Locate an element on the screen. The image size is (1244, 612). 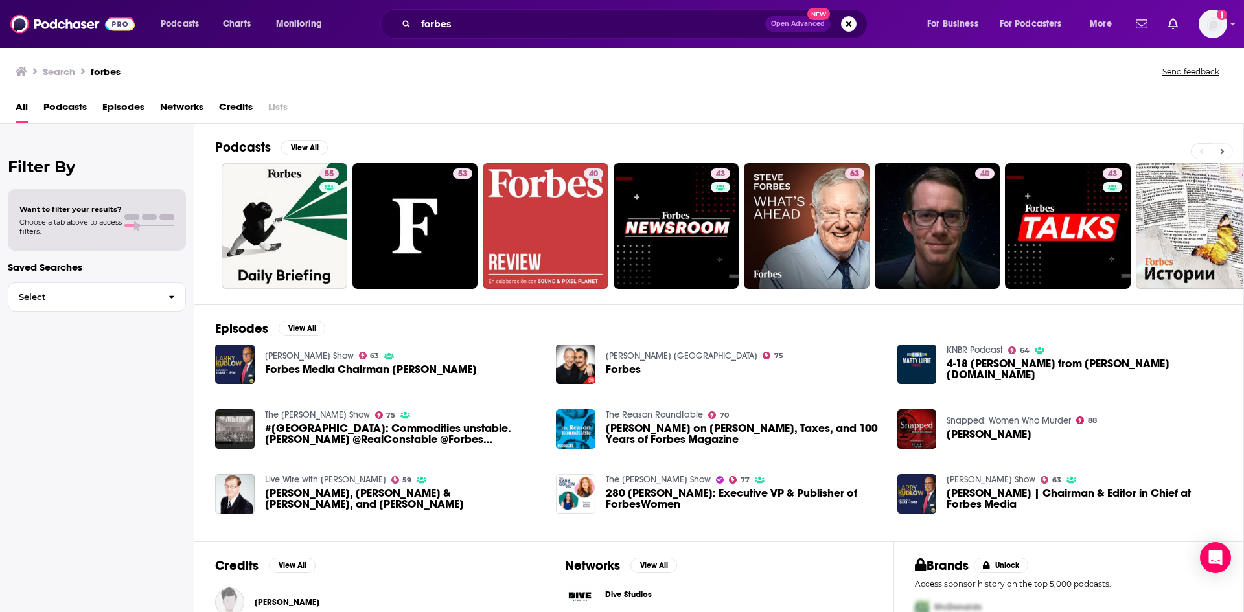
a: NetworksView All is located at coordinates (621, 566).